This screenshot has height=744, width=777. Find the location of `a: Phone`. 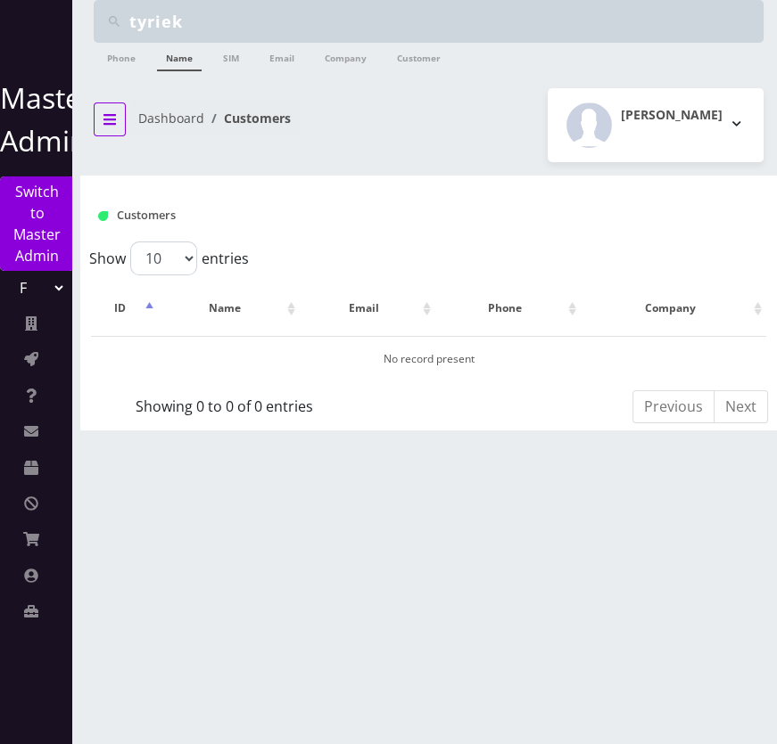

a: Phone is located at coordinates (121, 56).